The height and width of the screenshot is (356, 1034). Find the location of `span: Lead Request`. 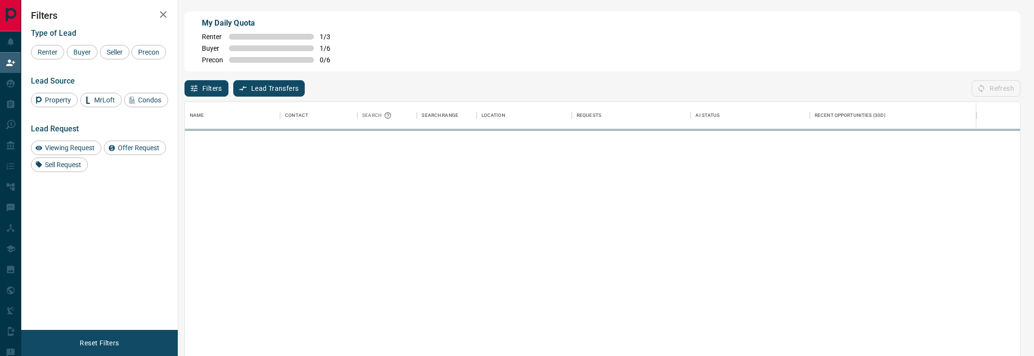

span: Lead Request is located at coordinates (55, 128).